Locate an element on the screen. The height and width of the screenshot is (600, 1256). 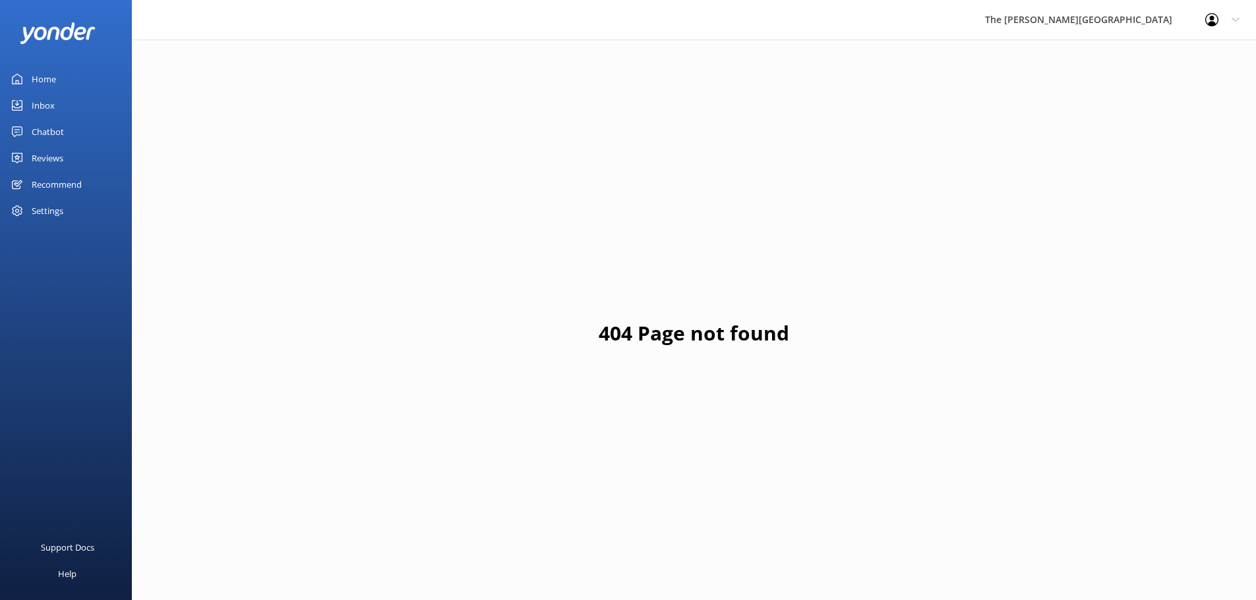
h1: 404 Page not found is located at coordinates (693, 333).